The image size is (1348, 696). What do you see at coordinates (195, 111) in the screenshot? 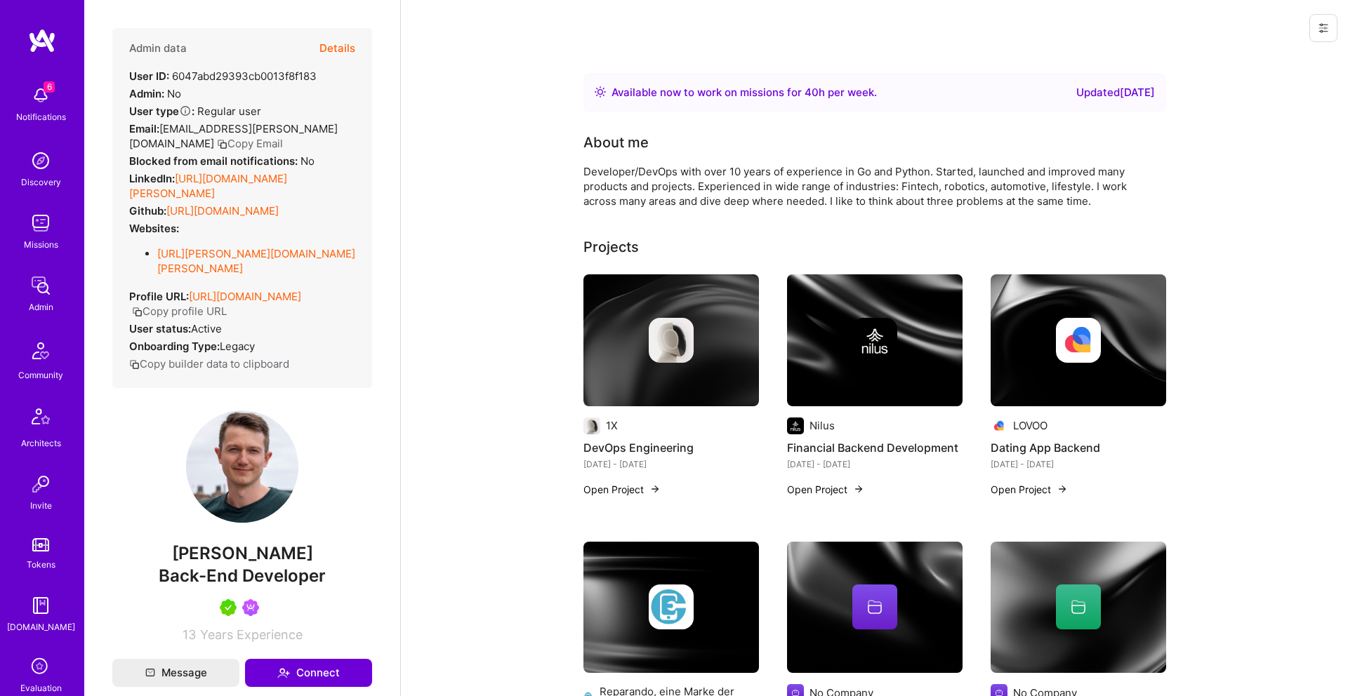
I see `div: Regular user` at bounding box center [195, 111].